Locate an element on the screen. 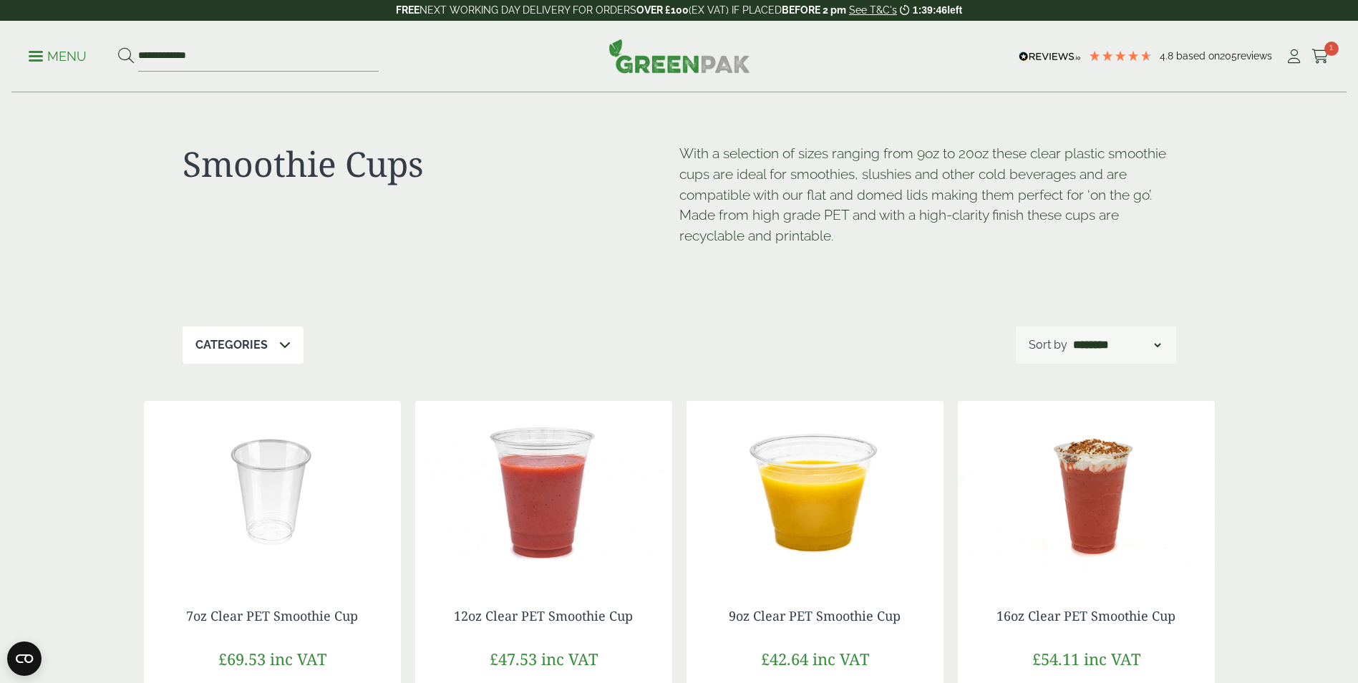  a: 7oz Clear PET Smoothie Cup[13142] is located at coordinates (272, 490).